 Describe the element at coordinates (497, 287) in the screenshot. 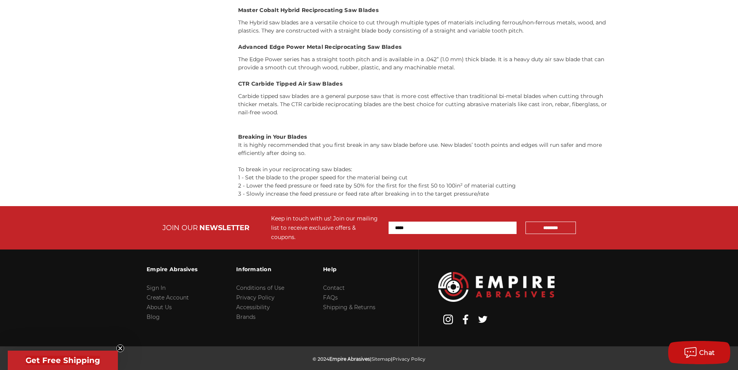

I see `img: Empire Abrasives Logo Image` at that location.